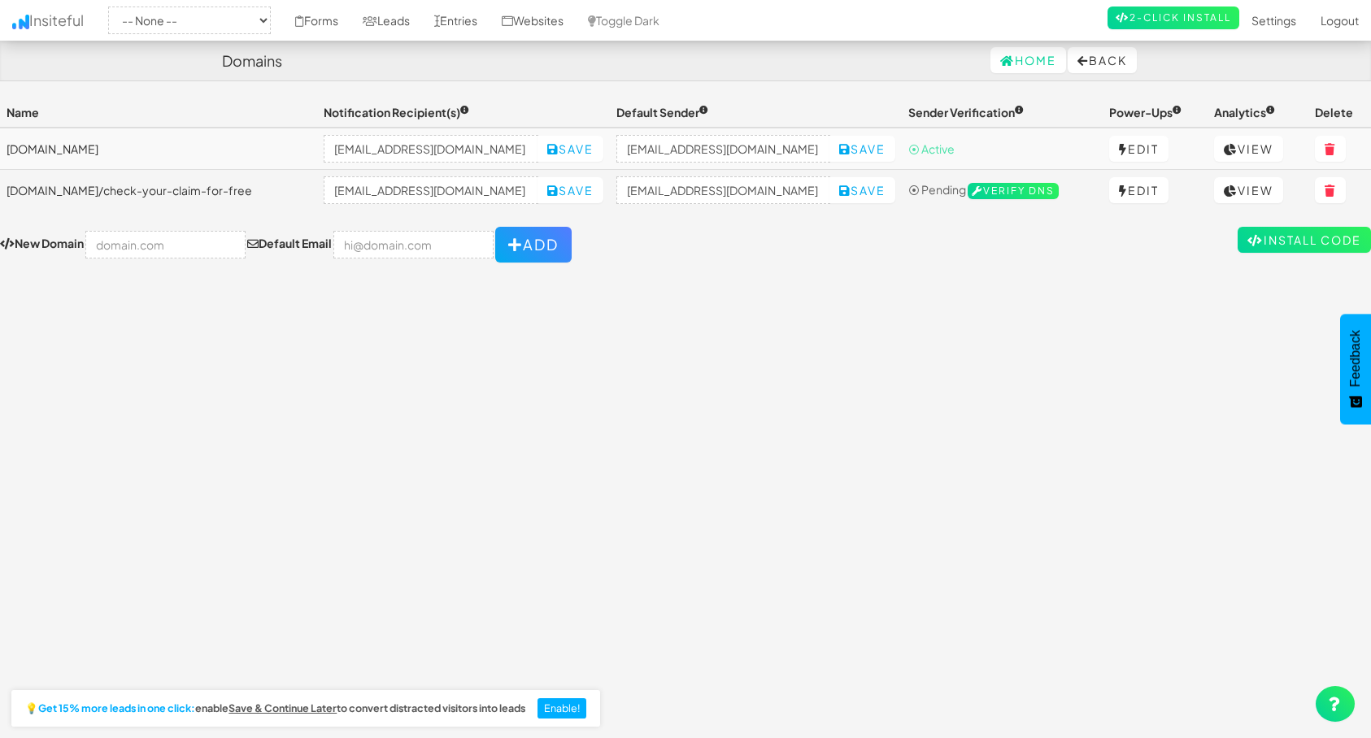 This screenshot has height=738, width=1371. I want to click on label: Default Email, so click(290, 243).